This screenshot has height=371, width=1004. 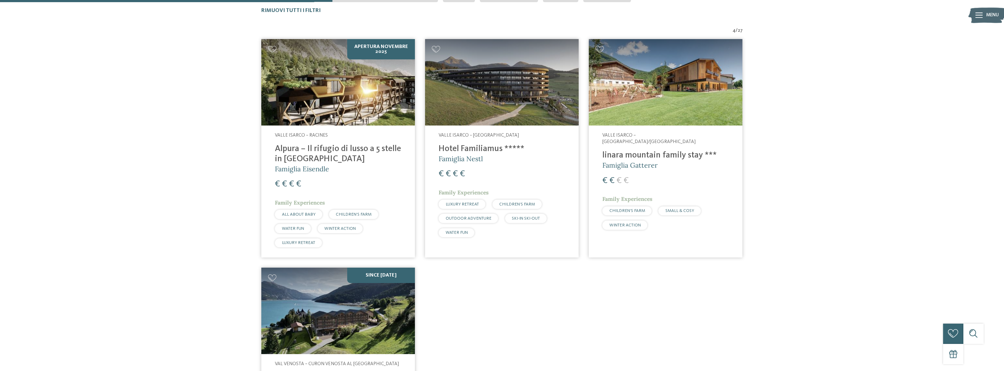 What do you see at coordinates (291, 10) in the screenshot?
I see `span: Rimuovi tutti i filtri` at bounding box center [291, 10].